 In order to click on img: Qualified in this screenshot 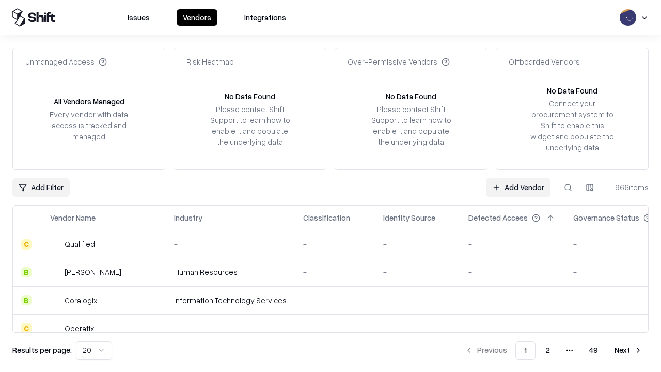, I will do `click(55, 244)`.